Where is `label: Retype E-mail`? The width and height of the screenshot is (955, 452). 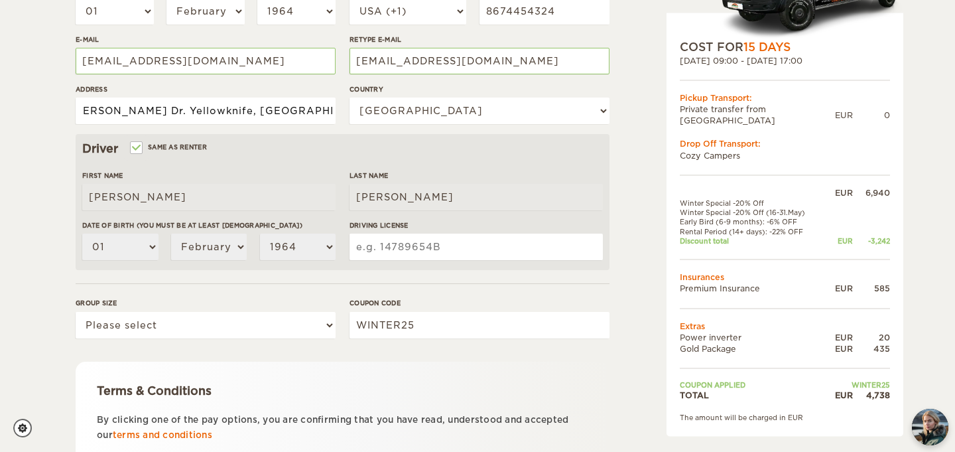 label: Retype E-mail is located at coordinates (480, 39).